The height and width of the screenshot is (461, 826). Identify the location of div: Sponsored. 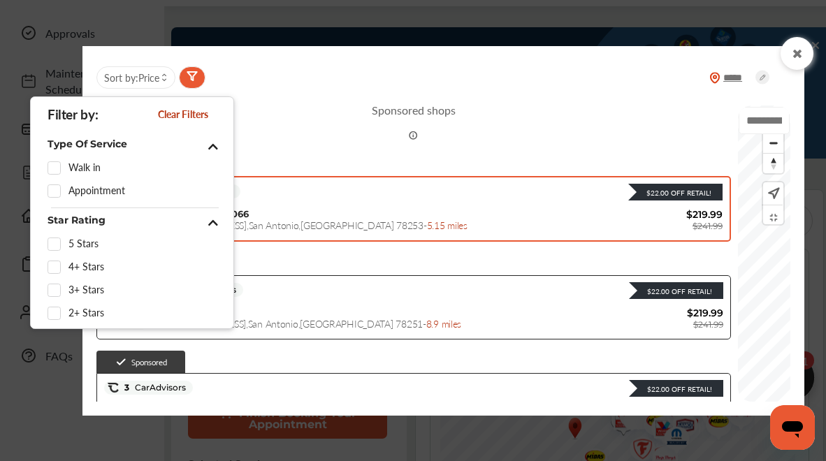
(140, 362).